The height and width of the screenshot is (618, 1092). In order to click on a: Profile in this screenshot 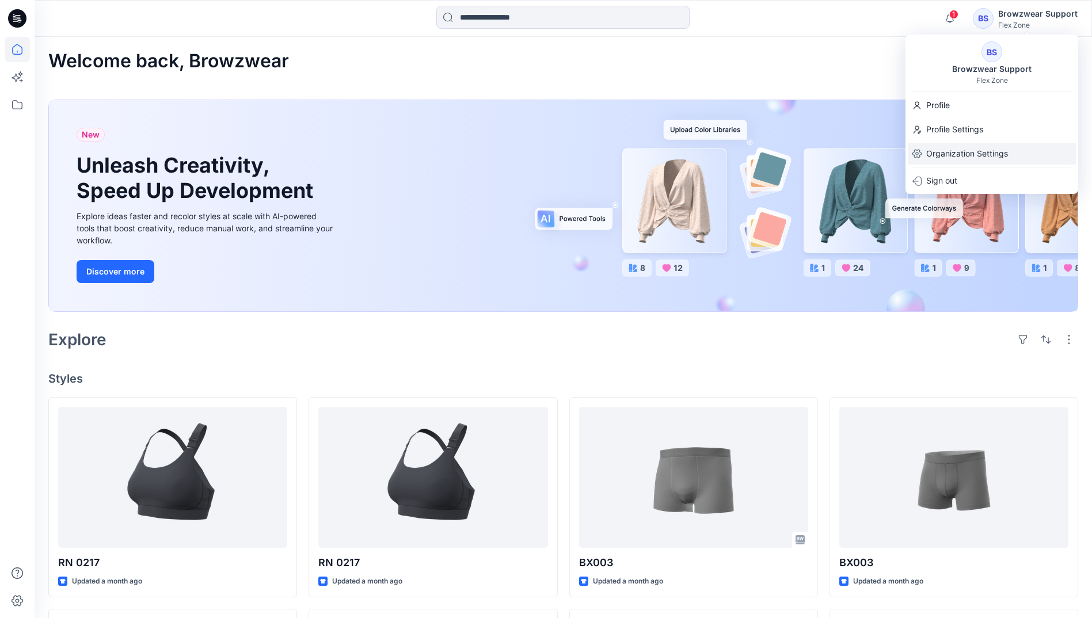, I will do `click(992, 105)`.